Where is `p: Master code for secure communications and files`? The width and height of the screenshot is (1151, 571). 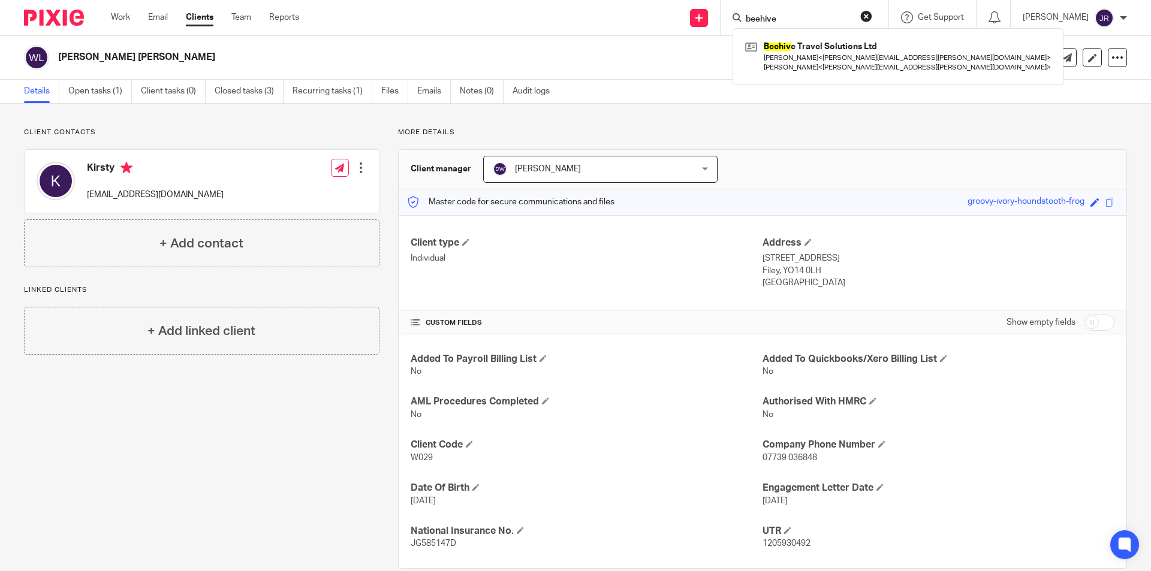 p: Master code for secure communications and files is located at coordinates (511, 202).